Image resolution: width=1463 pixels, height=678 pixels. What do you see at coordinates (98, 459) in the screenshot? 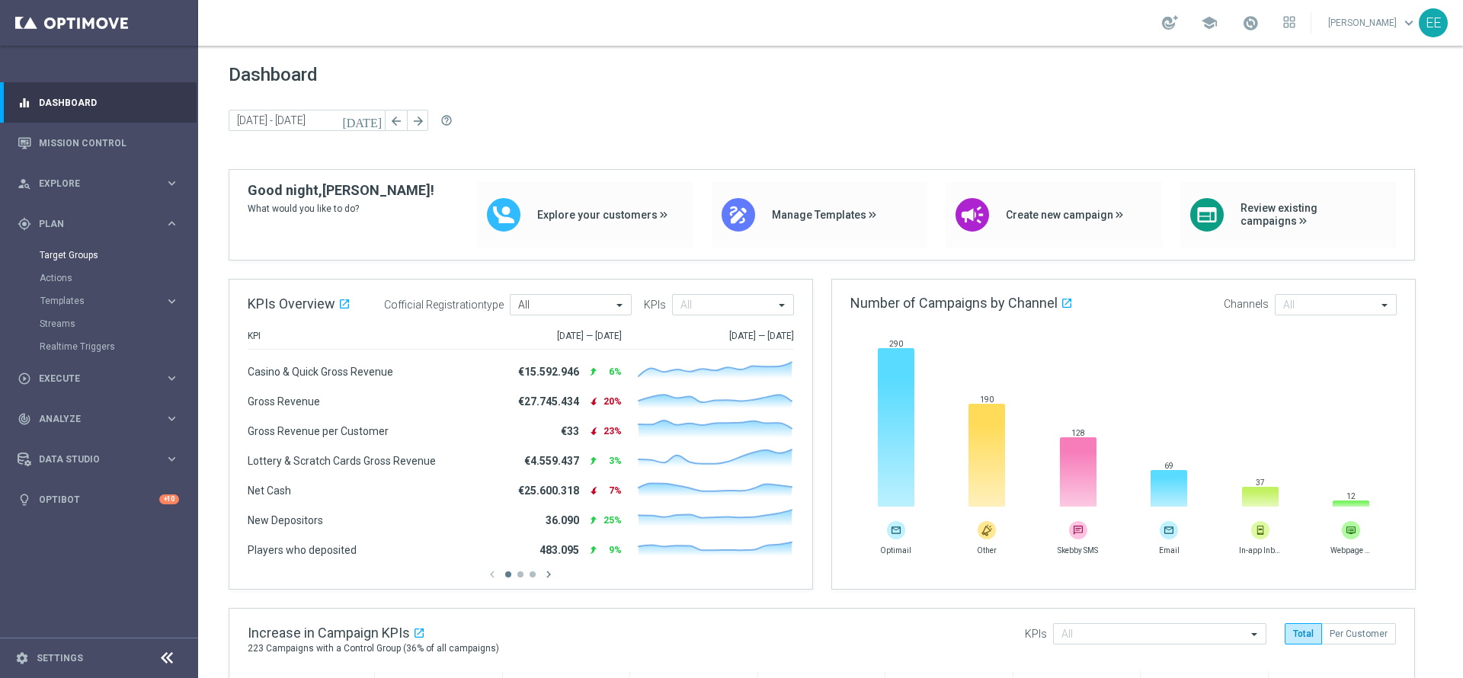
I see `button: Data Studio keyboard_arrow_right` at bounding box center [98, 459].